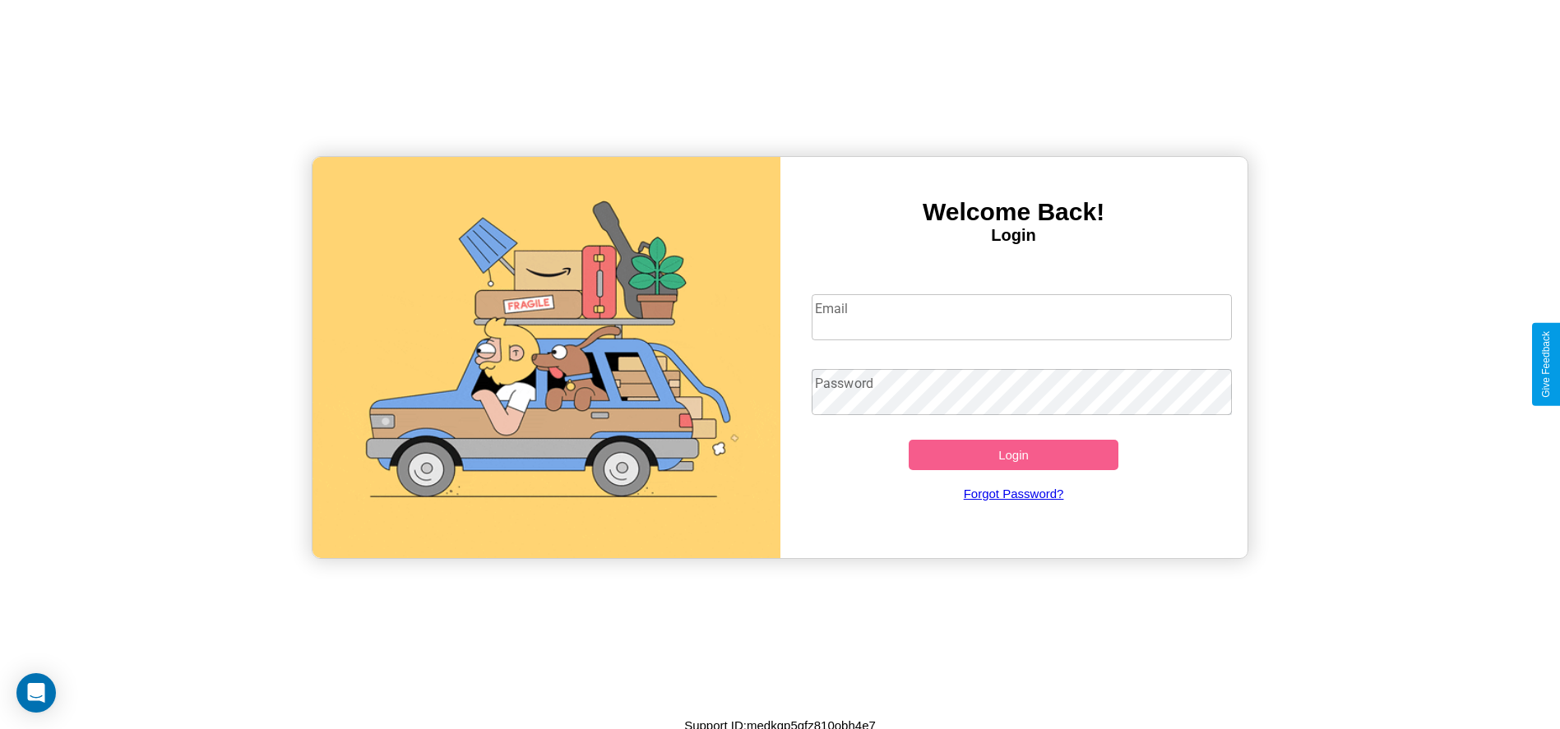 The image size is (1560, 729). I want to click on div: Open Intercom Messenger, so click(36, 693).